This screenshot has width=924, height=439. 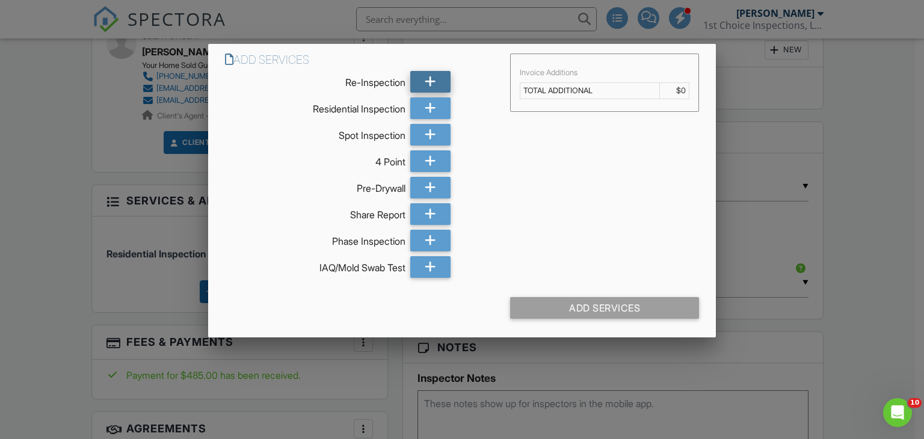 What do you see at coordinates (315, 239) in the screenshot?
I see `div: Phase Inspection` at bounding box center [315, 239].